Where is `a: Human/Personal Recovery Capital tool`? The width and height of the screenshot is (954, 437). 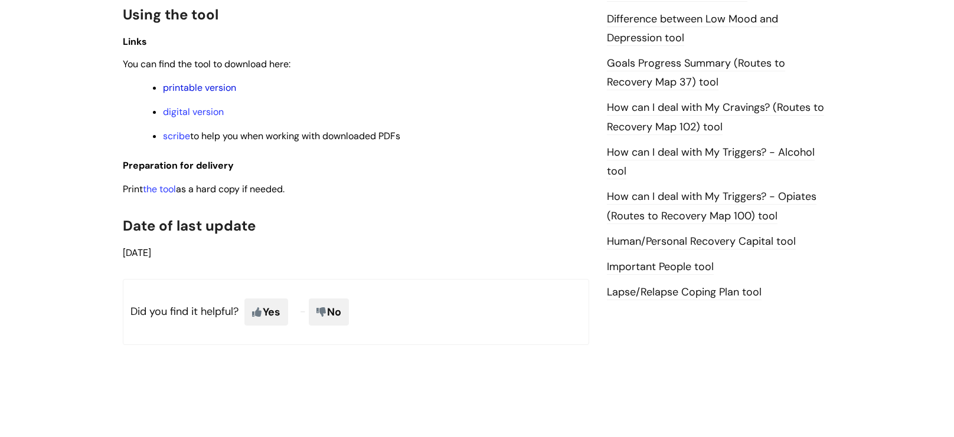
a: Human/Personal Recovery Capital tool is located at coordinates (701, 242).